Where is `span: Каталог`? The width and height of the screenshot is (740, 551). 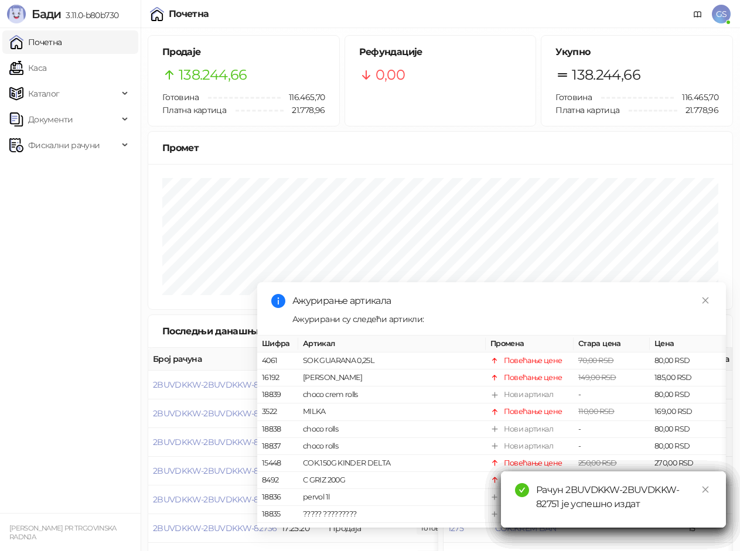 span: Каталог is located at coordinates (44, 94).